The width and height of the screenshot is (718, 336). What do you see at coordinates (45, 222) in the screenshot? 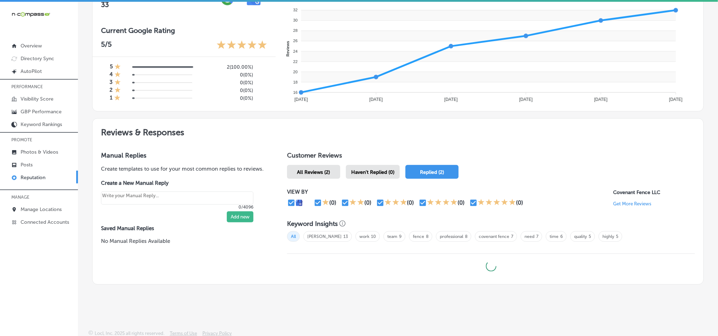
I see `p: Connected Accounts` at bounding box center [45, 222].